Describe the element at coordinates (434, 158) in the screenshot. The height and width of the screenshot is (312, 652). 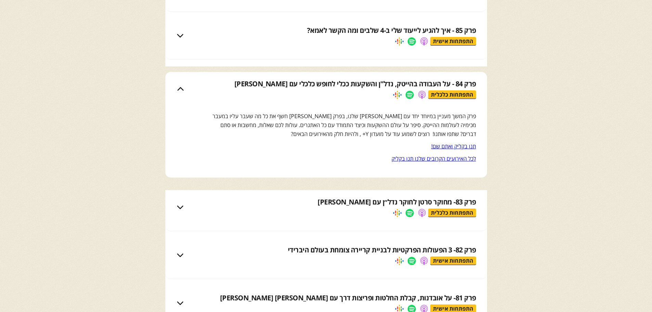
I see `a: לכל האירועים הקרובים שלנו תנו בקליק` at that location.